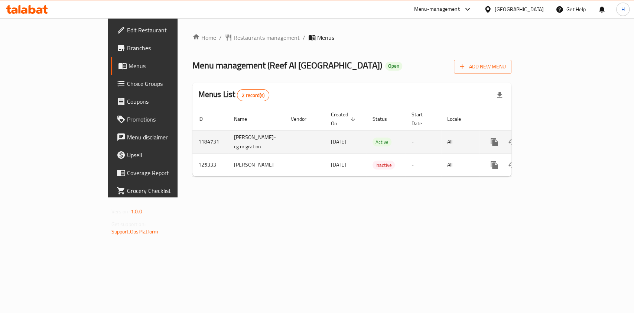 Image resolution: width=634 pixels, height=313 pixels. Describe the element at coordinates (162, 66) in the screenshot. I see `a: Menus` at that location.